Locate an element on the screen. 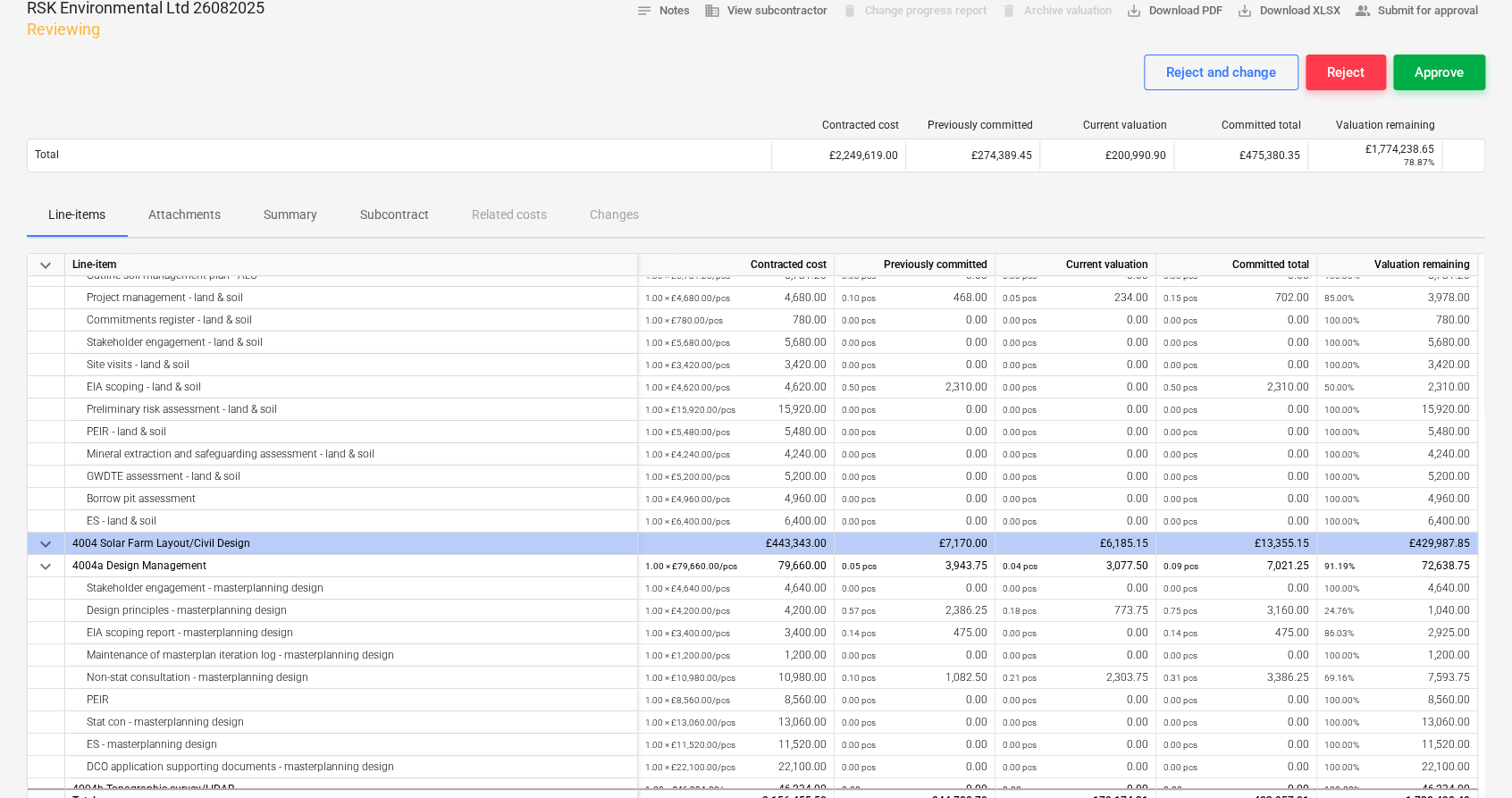 Image resolution: width=1512 pixels, height=798 pixels. div: £7,170.00 is located at coordinates (916, 543).